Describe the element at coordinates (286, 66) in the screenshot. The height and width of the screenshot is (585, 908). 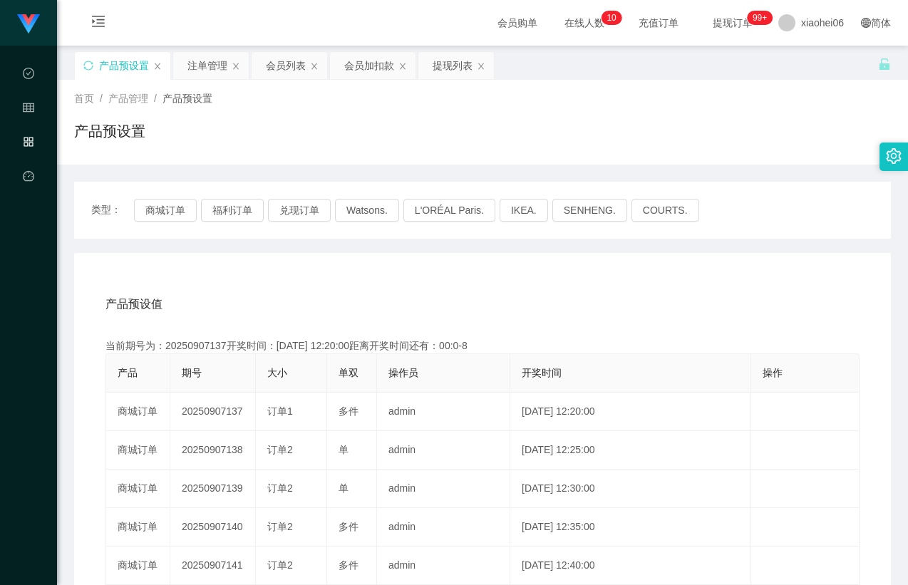
I see `div: 会员列表` at that location.